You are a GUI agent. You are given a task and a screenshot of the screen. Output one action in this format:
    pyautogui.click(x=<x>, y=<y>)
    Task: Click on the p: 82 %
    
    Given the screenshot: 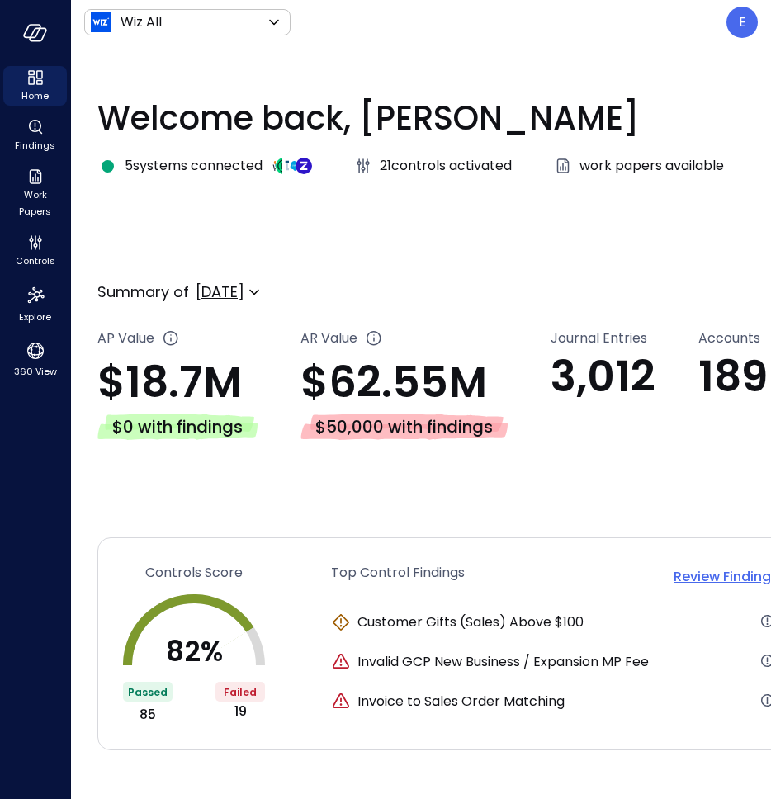 What is the action you would take?
    pyautogui.click(x=194, y=651)
    